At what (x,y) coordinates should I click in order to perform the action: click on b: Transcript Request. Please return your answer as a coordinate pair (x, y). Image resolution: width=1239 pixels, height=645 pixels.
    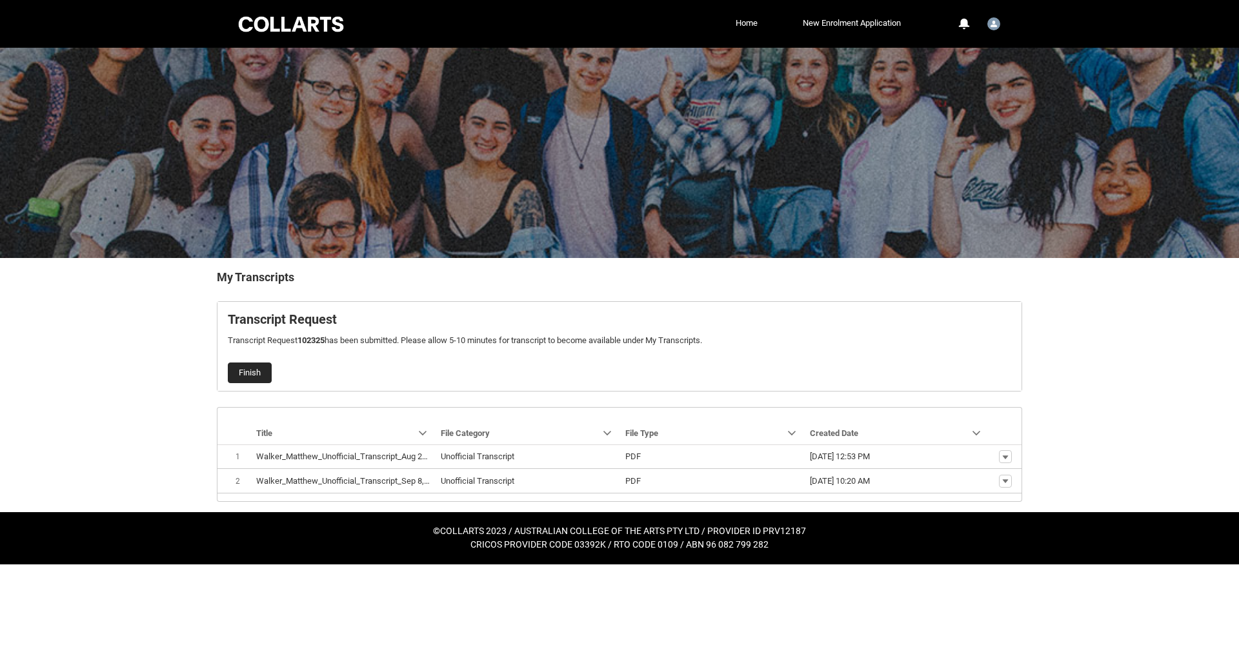
    Looking at the image, I should click on (282, 319).